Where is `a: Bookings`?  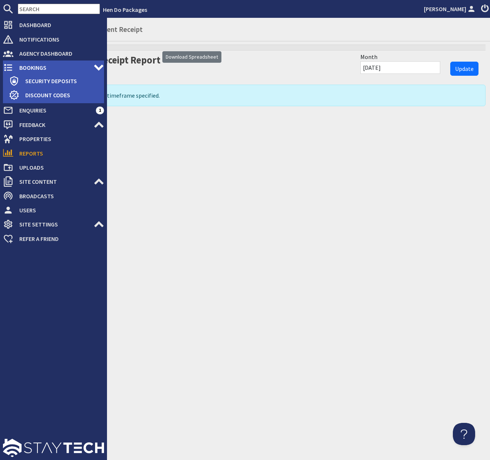 a: Bookings is located at coordinates (53, 68).